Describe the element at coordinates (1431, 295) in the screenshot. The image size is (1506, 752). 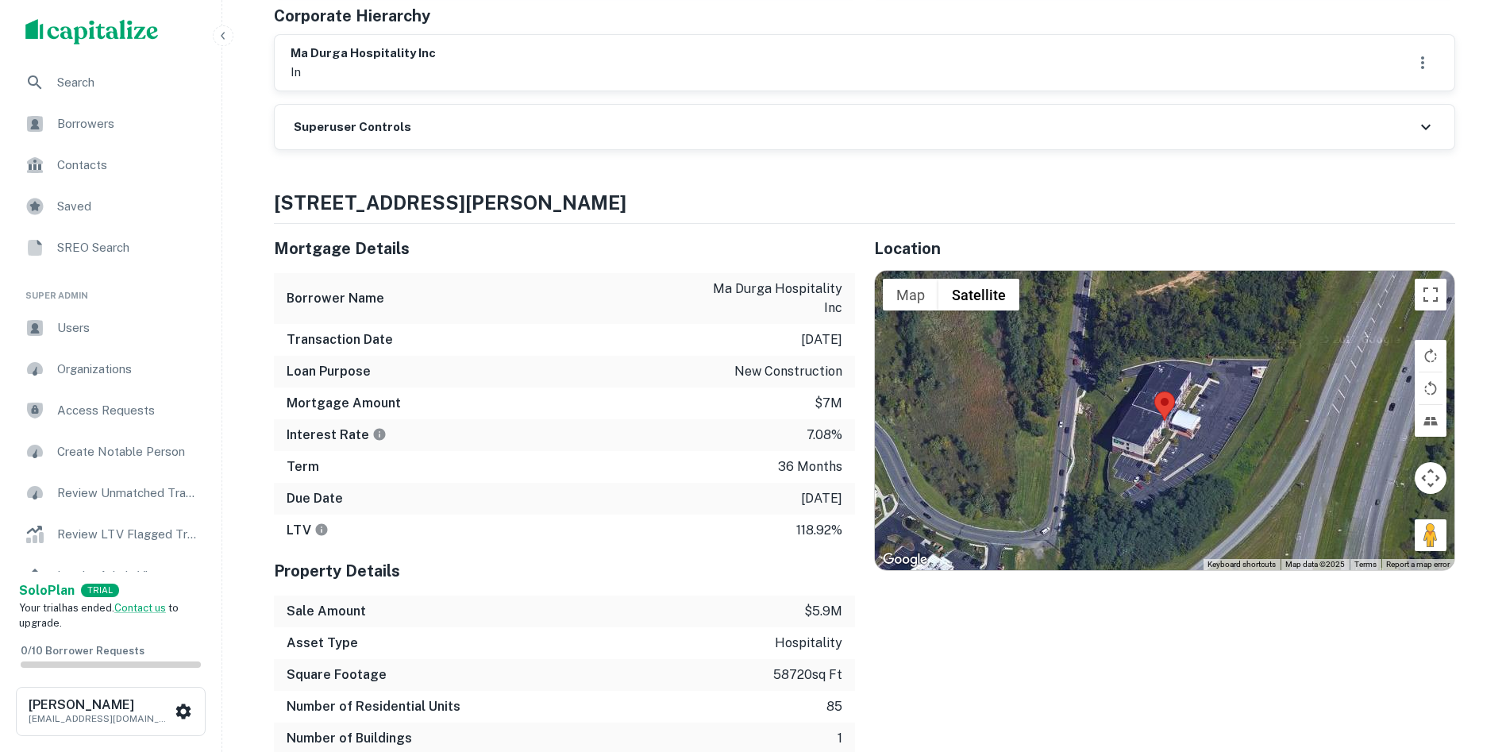
I see `button: Toggle fullscreen view` at that location.